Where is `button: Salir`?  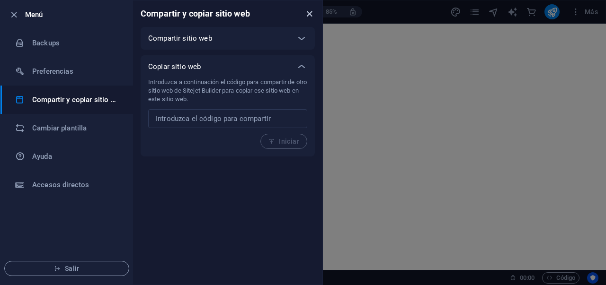 button: Salir is located at coordinates (67, 269).